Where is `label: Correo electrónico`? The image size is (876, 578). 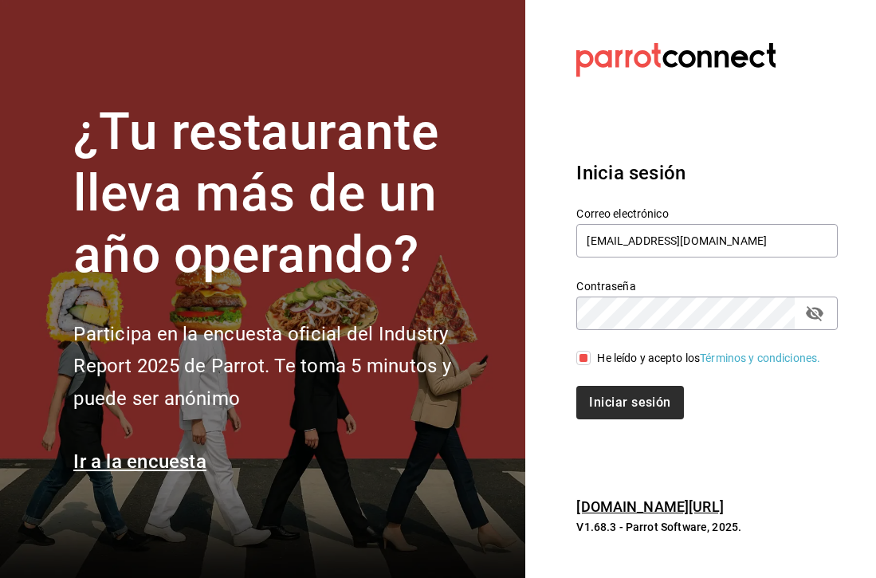
label: Correo electrónico is located at coordinates (707, 214).